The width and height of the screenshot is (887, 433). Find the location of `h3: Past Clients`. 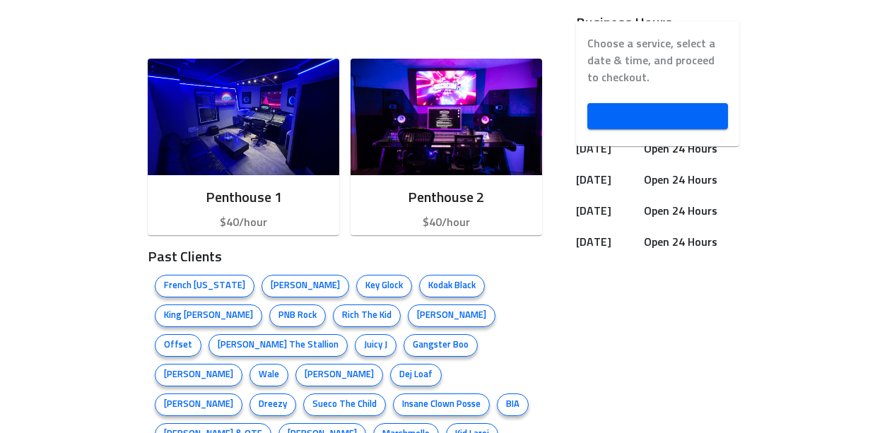

h3: Past Clients is located at coordinates (345, 257).